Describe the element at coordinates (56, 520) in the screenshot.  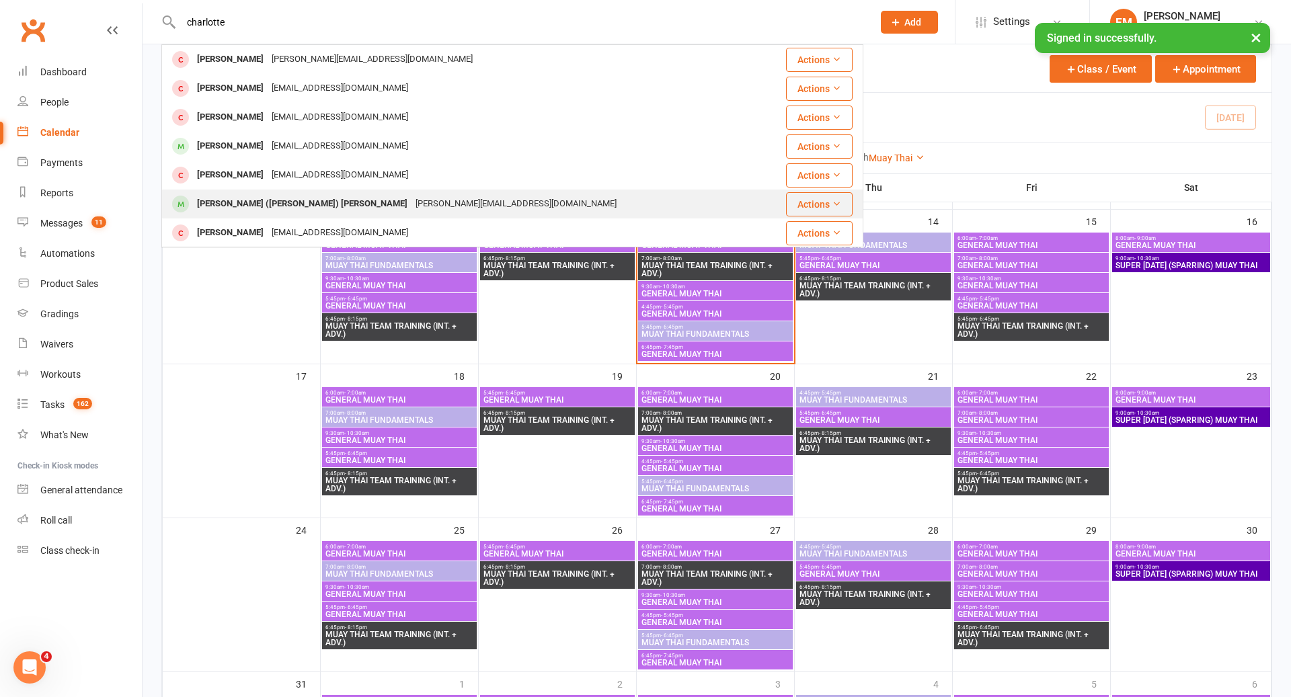
I see `div: Roll call` at that location.